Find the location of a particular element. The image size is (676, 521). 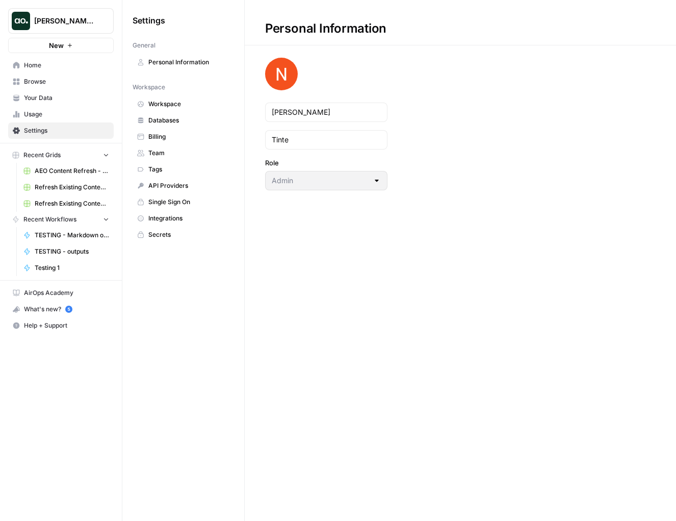

span: Help + Support is located at coordinates (66, 325).